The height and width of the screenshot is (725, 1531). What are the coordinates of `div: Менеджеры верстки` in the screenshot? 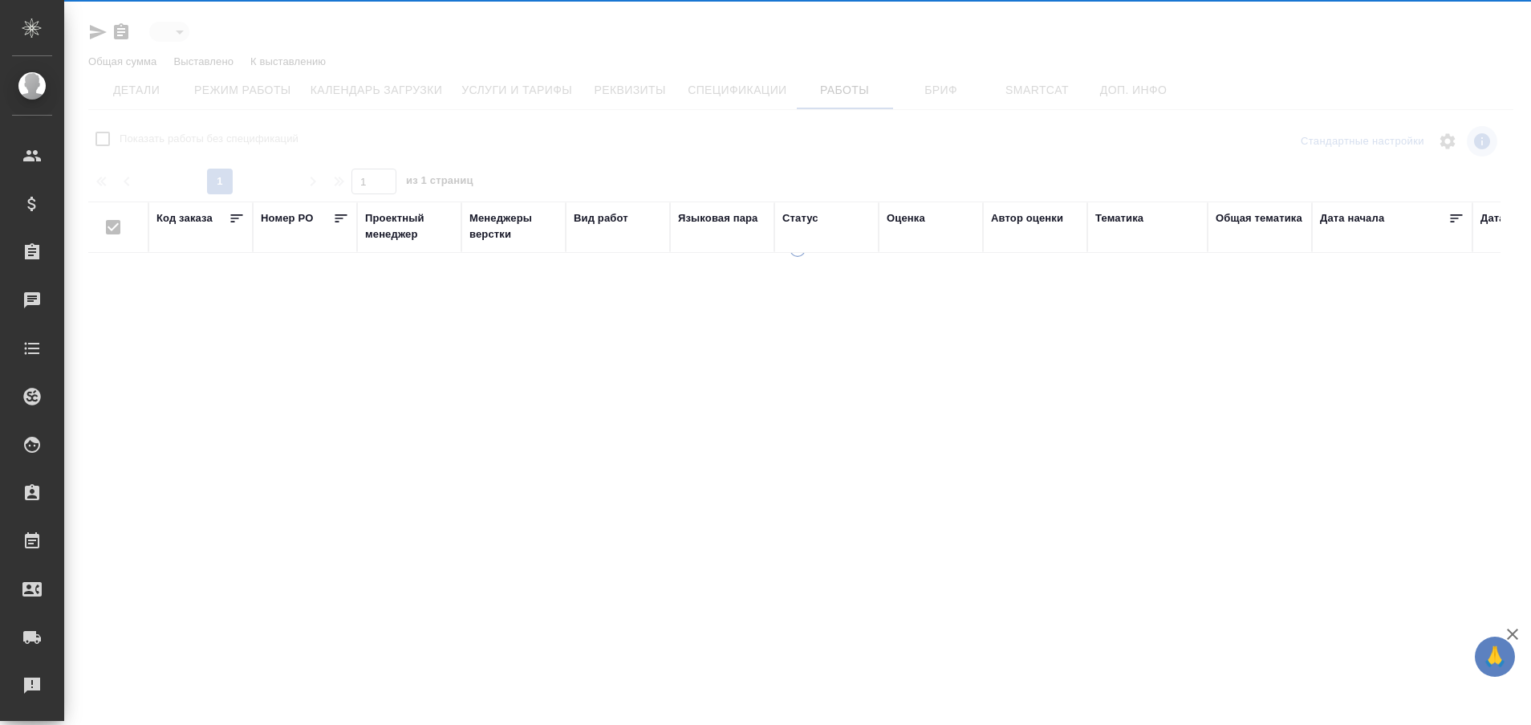 It's located at (514, 226).